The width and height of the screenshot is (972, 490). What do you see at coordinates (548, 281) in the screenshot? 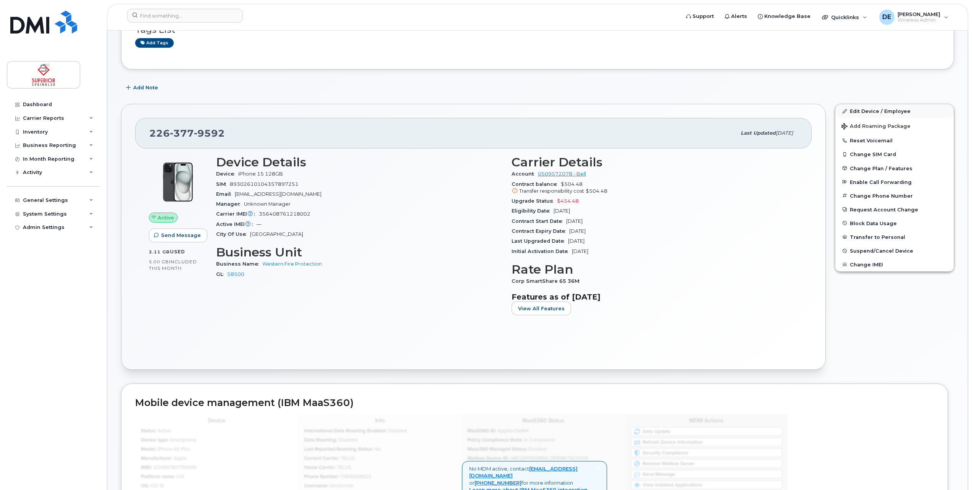
I see `span: Corp SmartShare 65 36M` at bounding box center [548, 281].